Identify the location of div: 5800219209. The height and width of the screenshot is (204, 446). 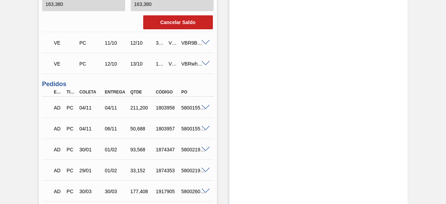
(193, 149).